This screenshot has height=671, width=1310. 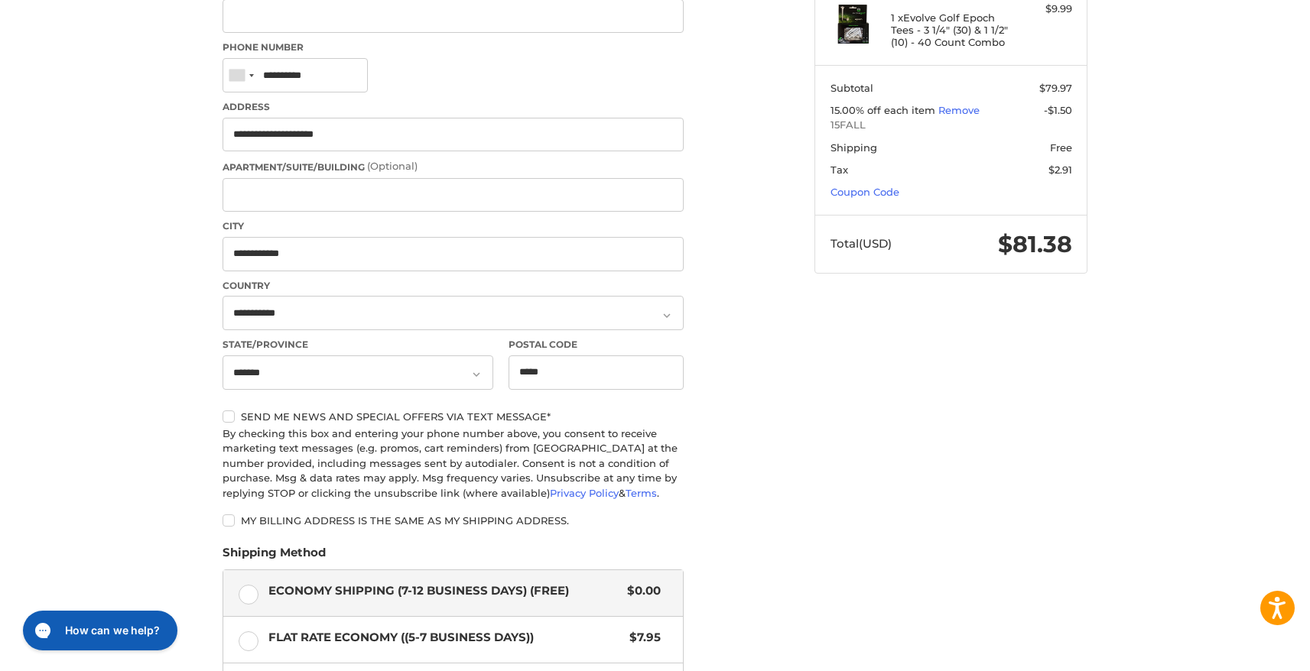 What do you see at coordinates (453, 226) in the screenshot?
I see `label: City` at bounding box center [453, 226].